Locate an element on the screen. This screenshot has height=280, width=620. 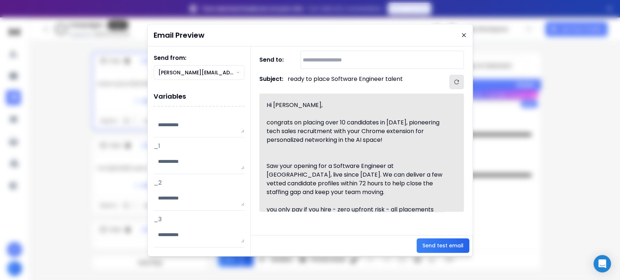
h1: Subject: is located at coordinates (271, 82).